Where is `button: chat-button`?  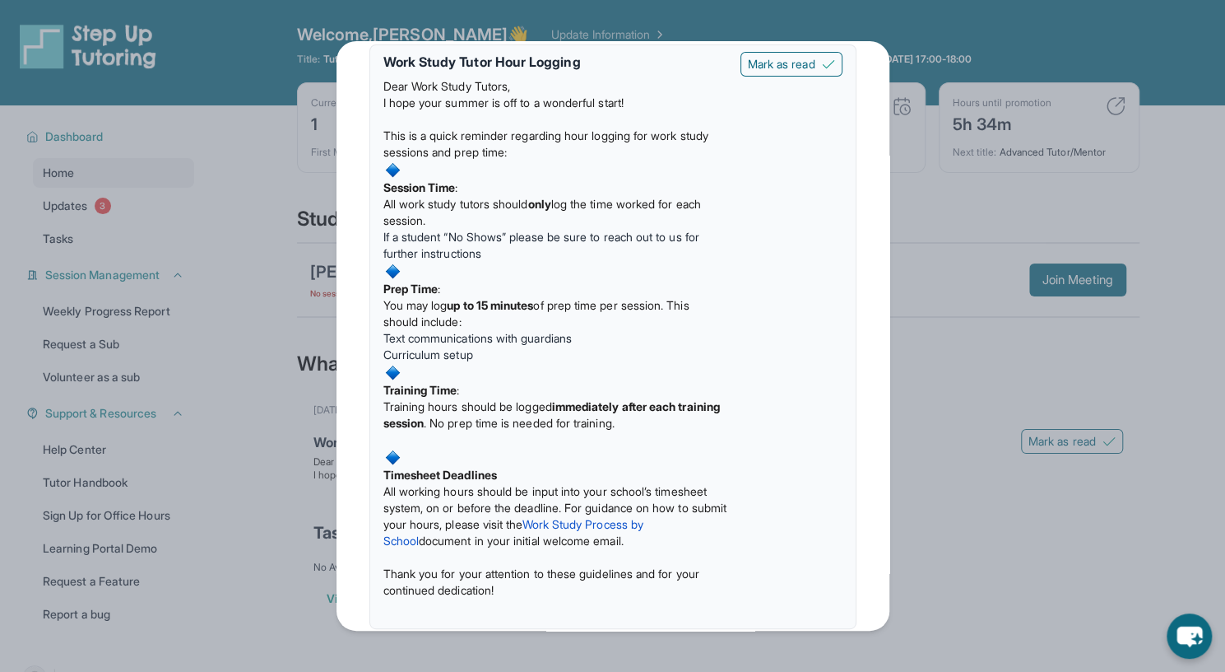 button: chat-button is located at coordinates (1189, 635).